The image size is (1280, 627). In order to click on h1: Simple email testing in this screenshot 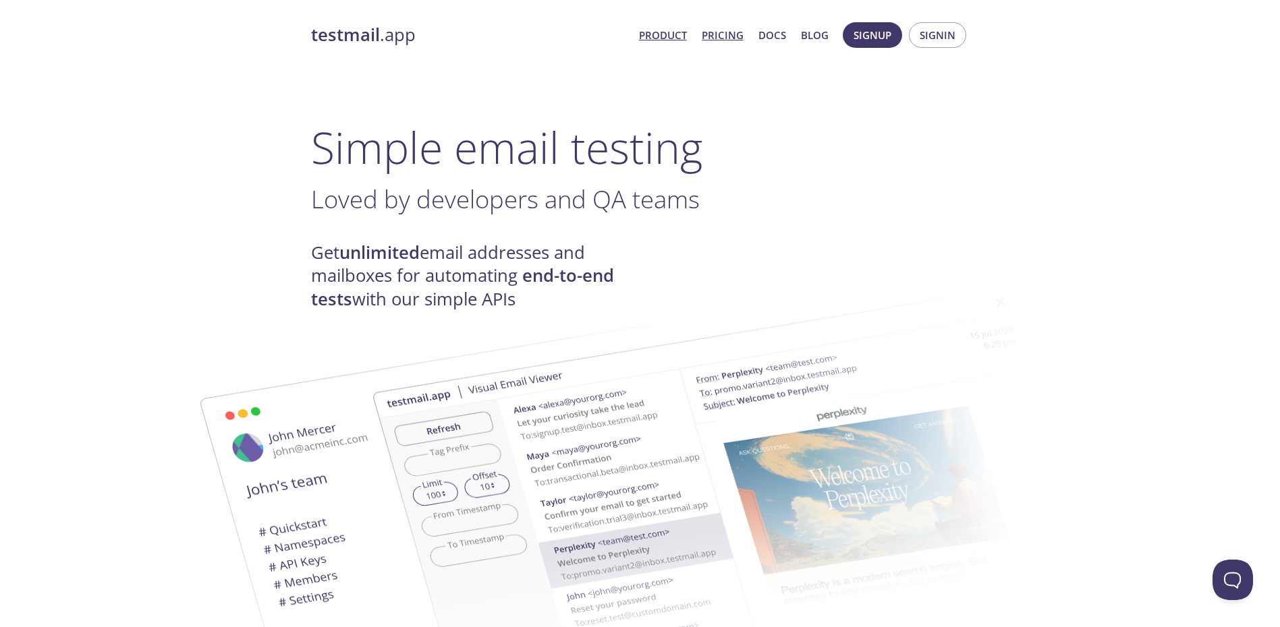, I will do `click(640, 147)`.